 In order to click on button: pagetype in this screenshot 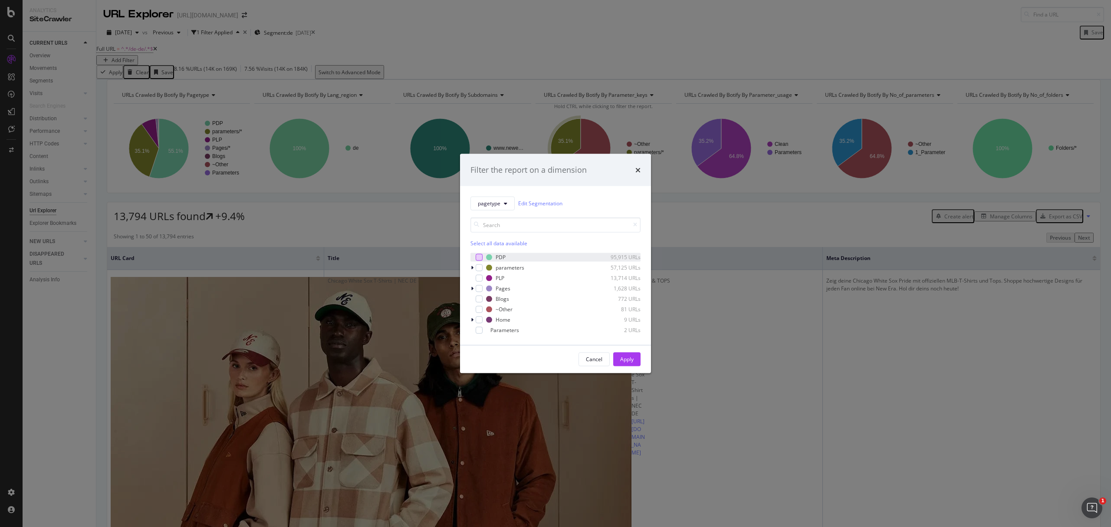, I will do `click(493, 203)`.